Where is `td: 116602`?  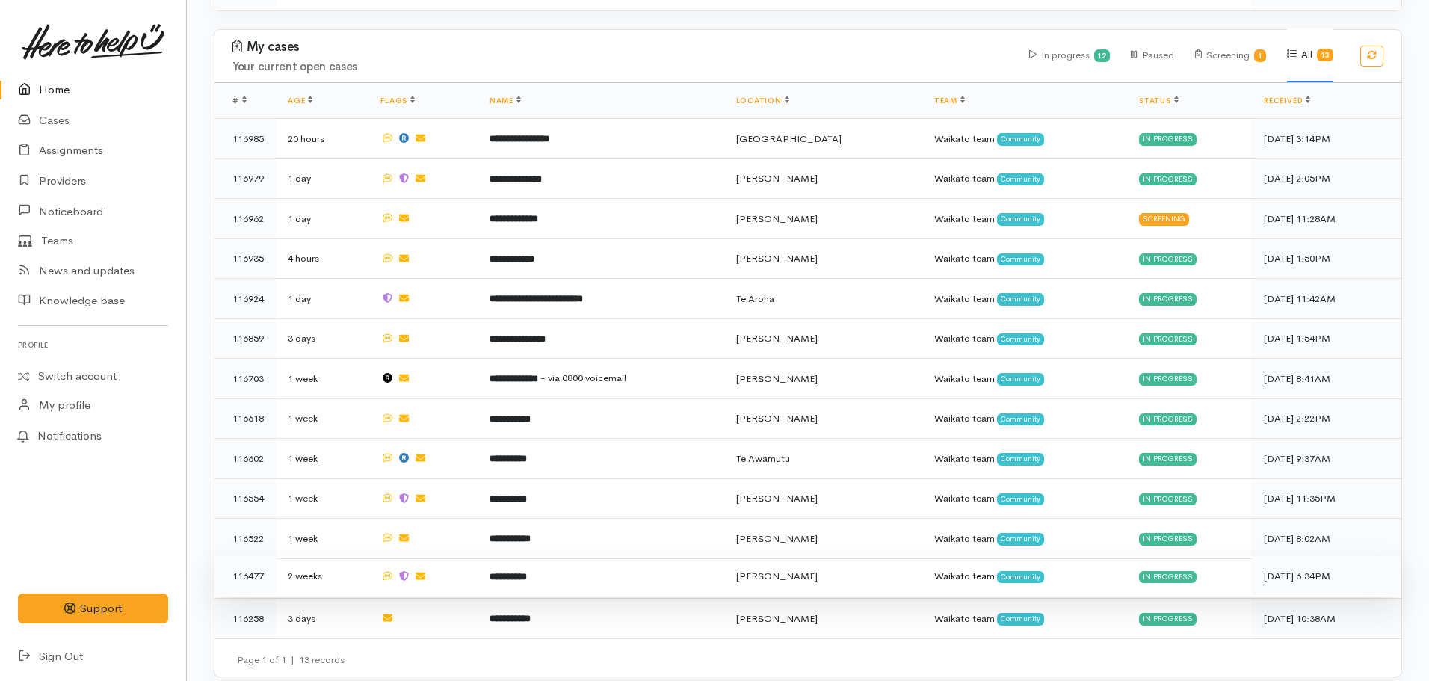 td: 116602 is located at coordinates (245, 459).